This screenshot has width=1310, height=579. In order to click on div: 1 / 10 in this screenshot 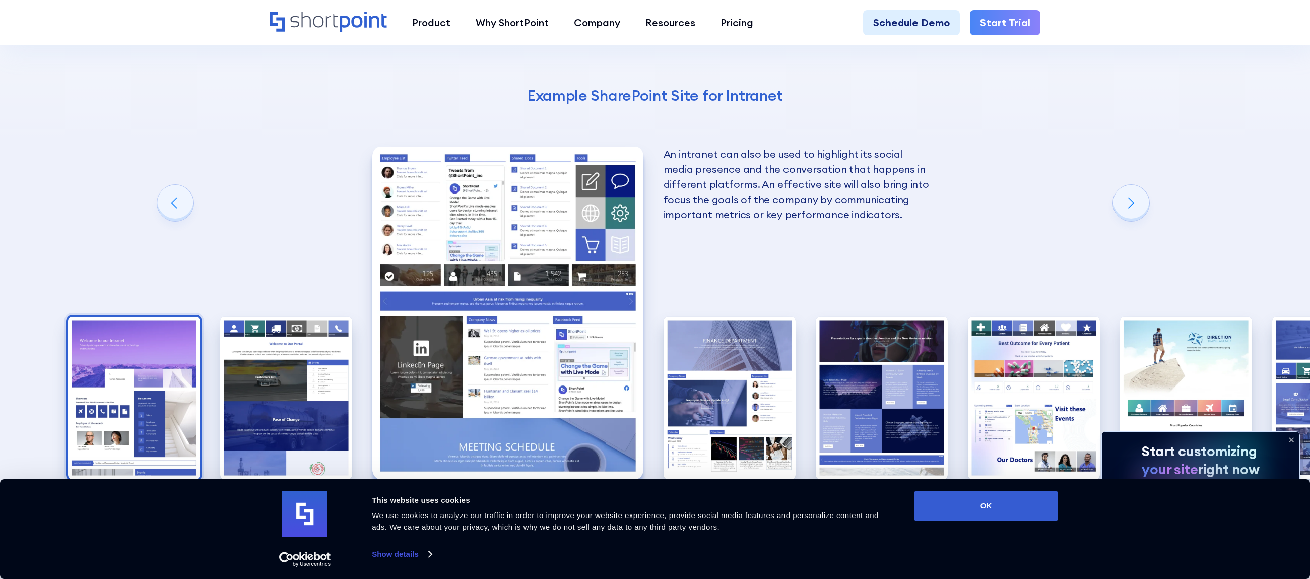, I will do `click(134, 398)`.